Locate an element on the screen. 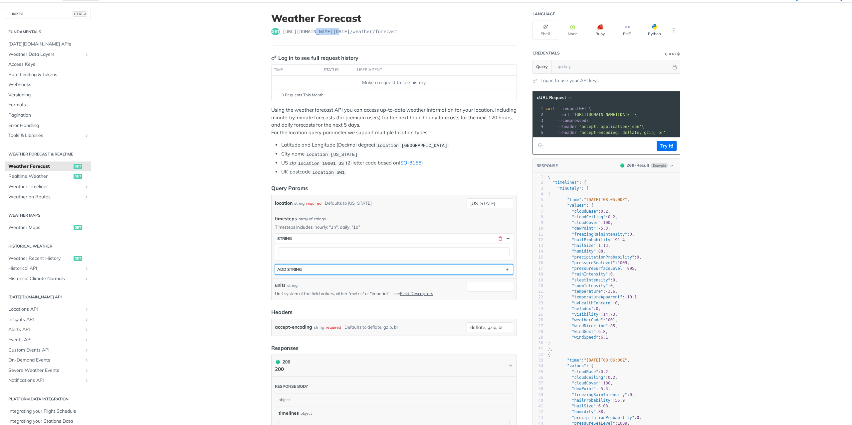  button: Show subpages for Locations API is located at coordinates (86, 310).